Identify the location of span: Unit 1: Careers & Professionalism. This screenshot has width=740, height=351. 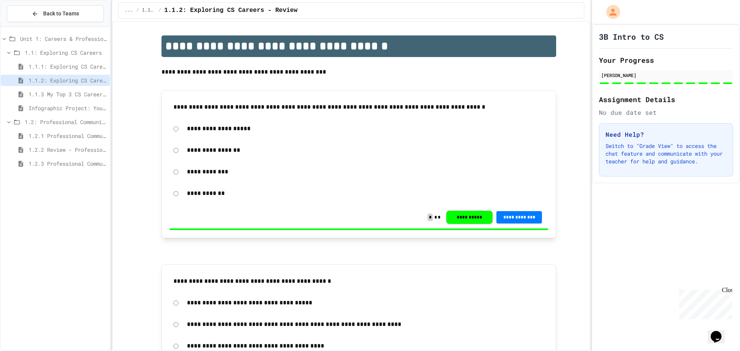
(63, 39).